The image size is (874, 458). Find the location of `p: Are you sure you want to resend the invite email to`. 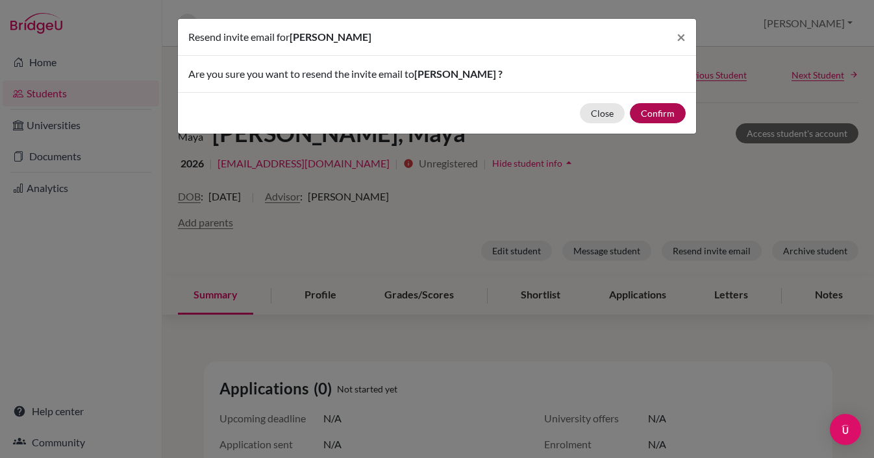

p: Are you sure you want to resend the invite email to is located at coordinates (437, 74).